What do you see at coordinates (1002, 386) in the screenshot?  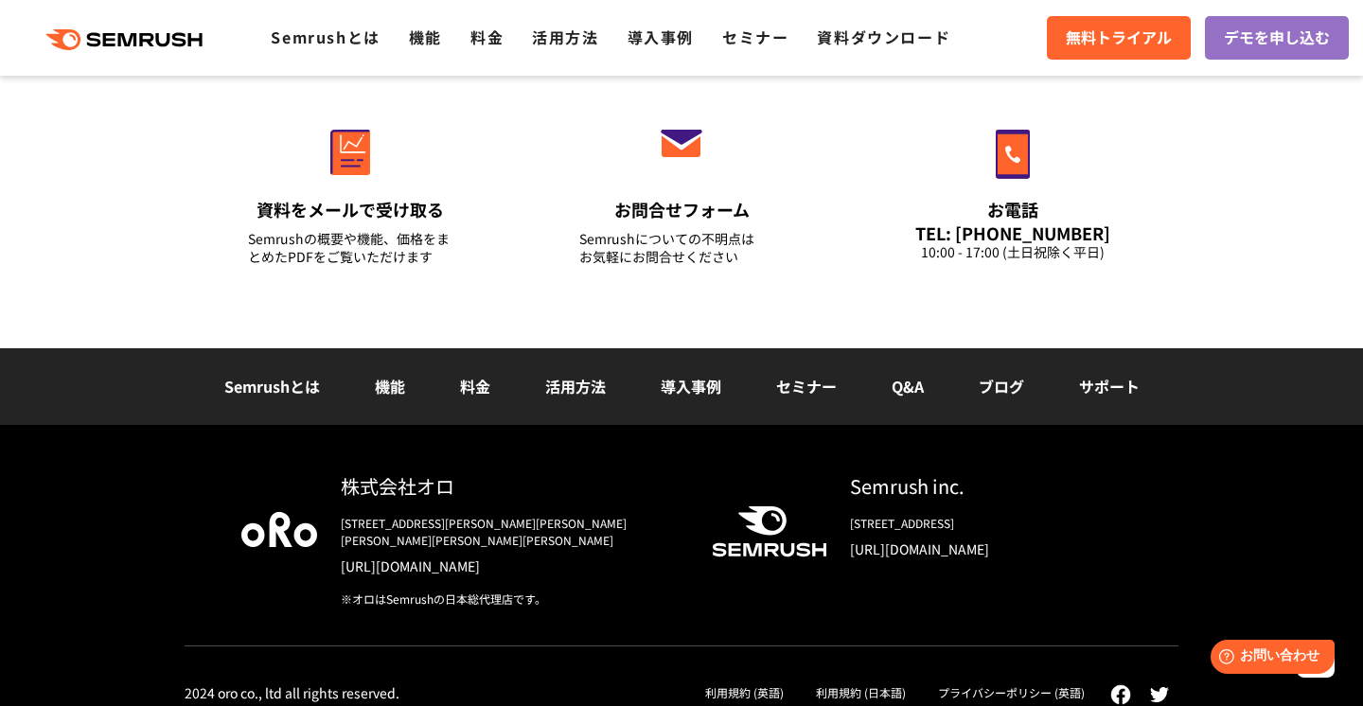 I see `a: ブログ` at bounding box center [1002, 386].